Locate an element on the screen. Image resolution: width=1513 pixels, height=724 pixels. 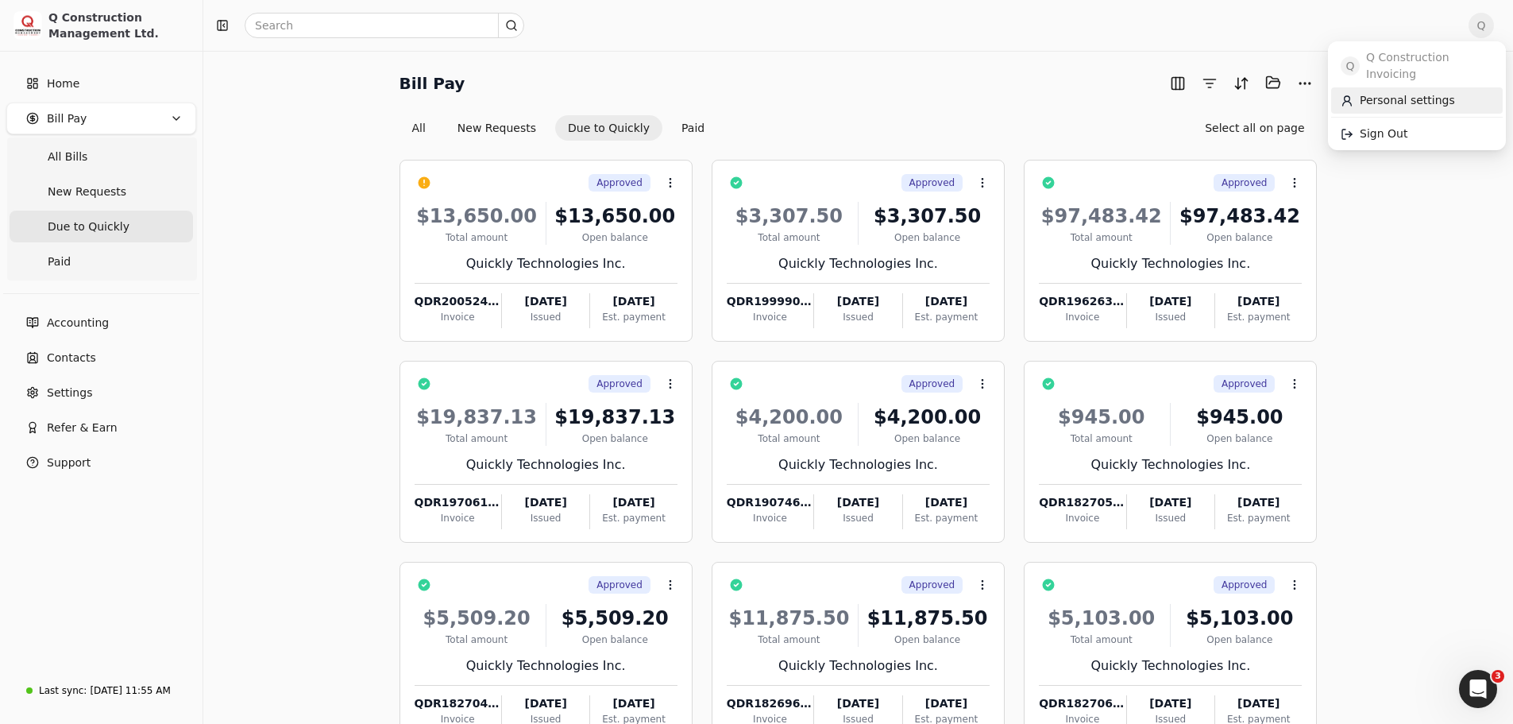
div: QDR197061-0541 is located at coordinates (457, 502).